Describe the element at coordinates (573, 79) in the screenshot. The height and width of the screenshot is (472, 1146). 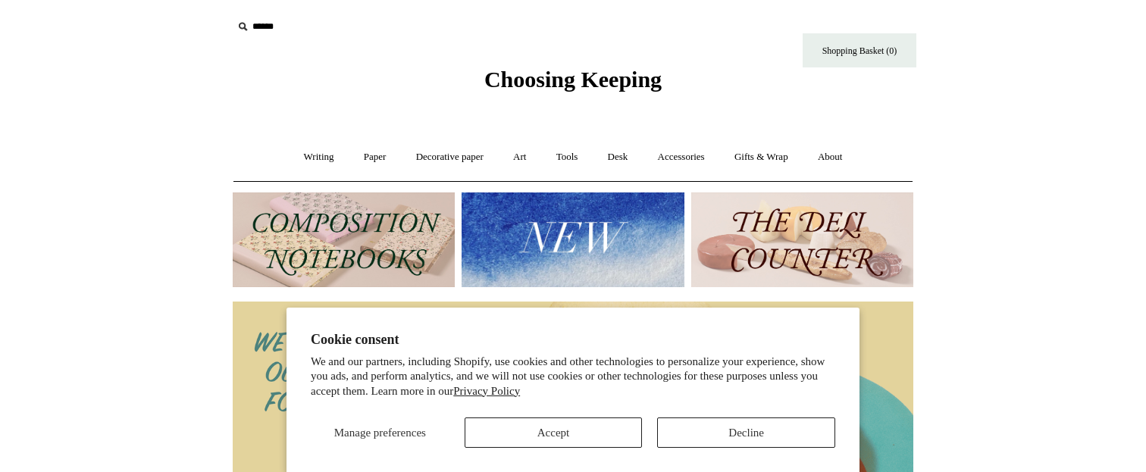
I see `span: Choosing Keeping` at that location.